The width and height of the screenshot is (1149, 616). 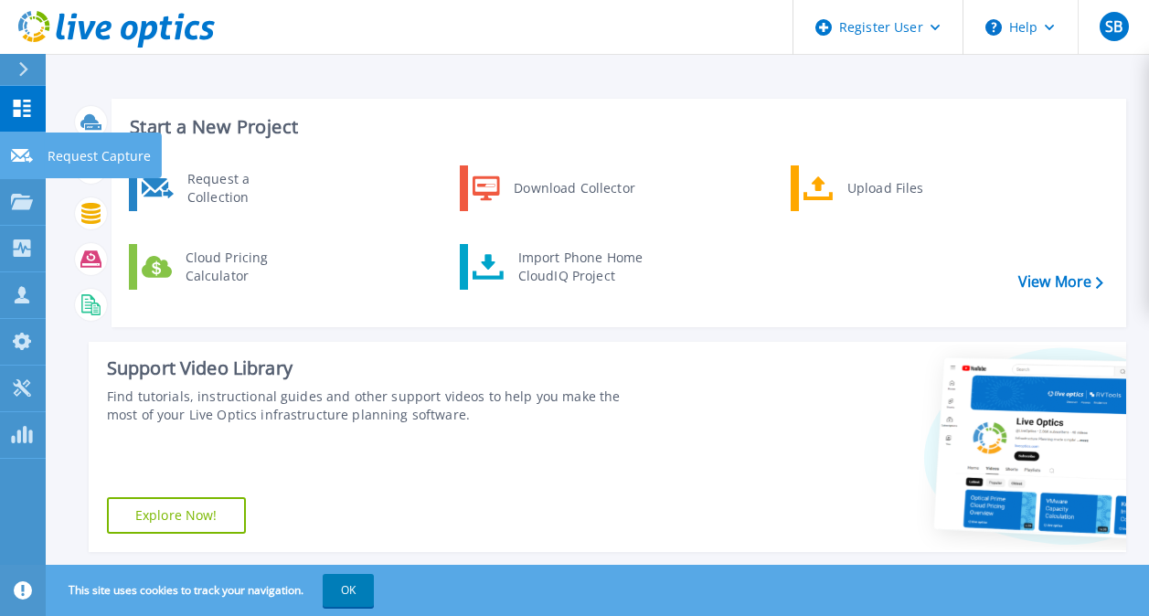 I want to click on a: Cloud Pricing Calculator, so click(x=222, y=267).